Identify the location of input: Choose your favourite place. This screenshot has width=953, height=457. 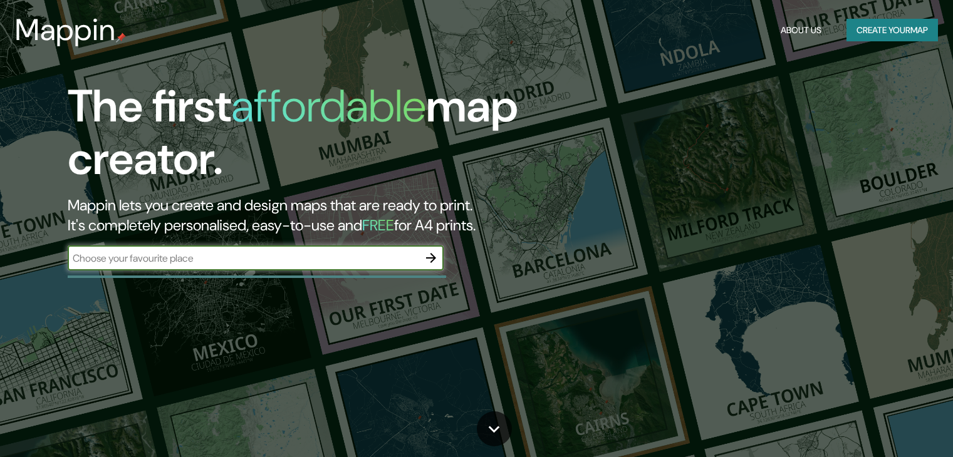
(243, 258).